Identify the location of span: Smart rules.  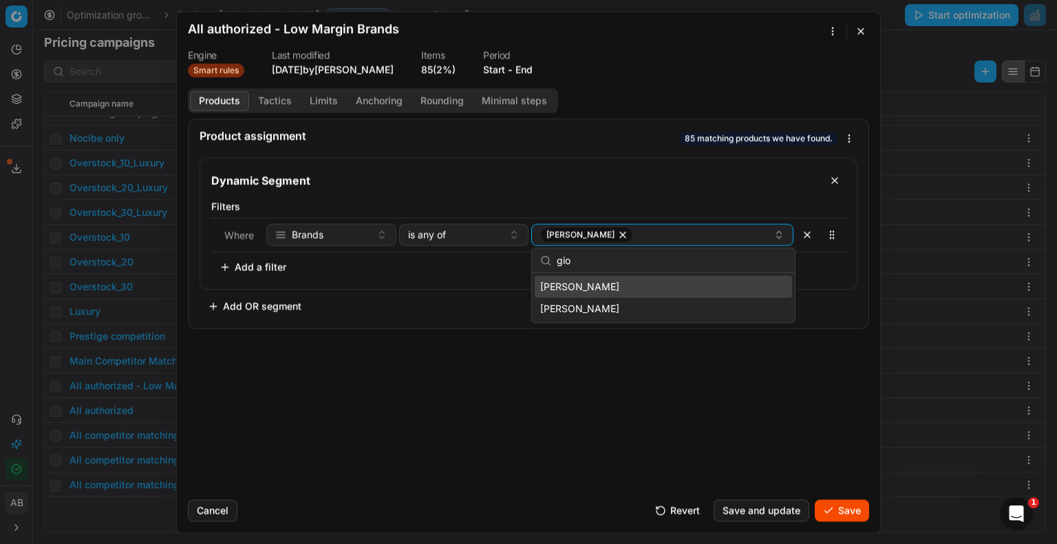
(216, 70).